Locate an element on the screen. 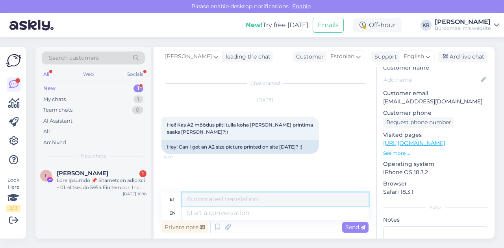 The image size is (504, 248). b: New! is located at coordinates (254, 25).